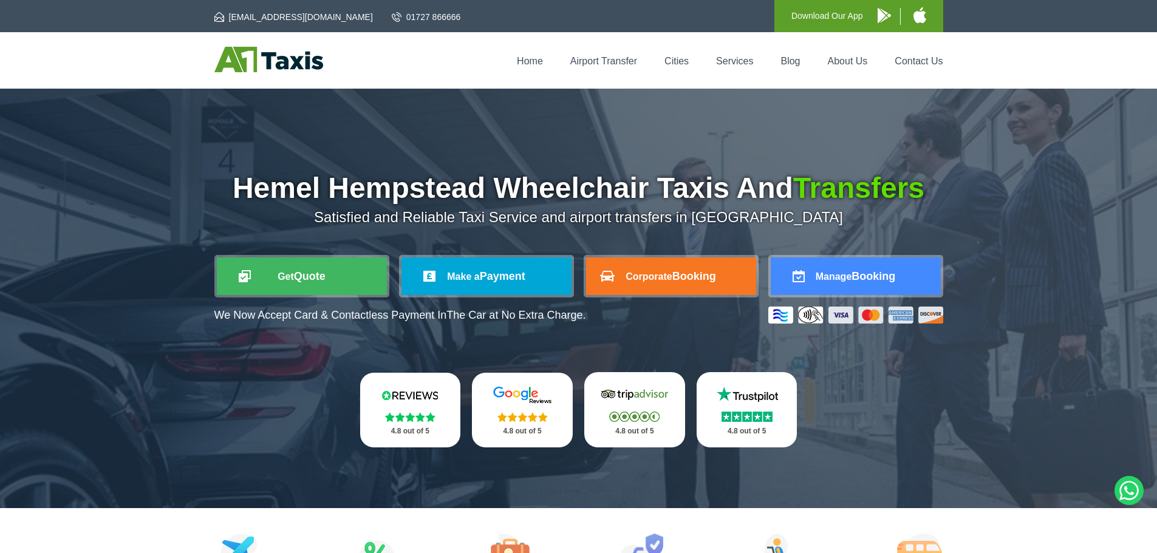  Describe the element at coordinates (635, 395) in the screenshot. I see `img: Tripadvisor` at that location.